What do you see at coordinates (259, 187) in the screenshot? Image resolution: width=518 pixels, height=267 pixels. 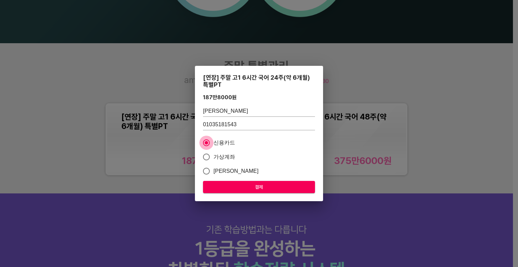 I see `button: 결제` at bounding box center [259, 187].